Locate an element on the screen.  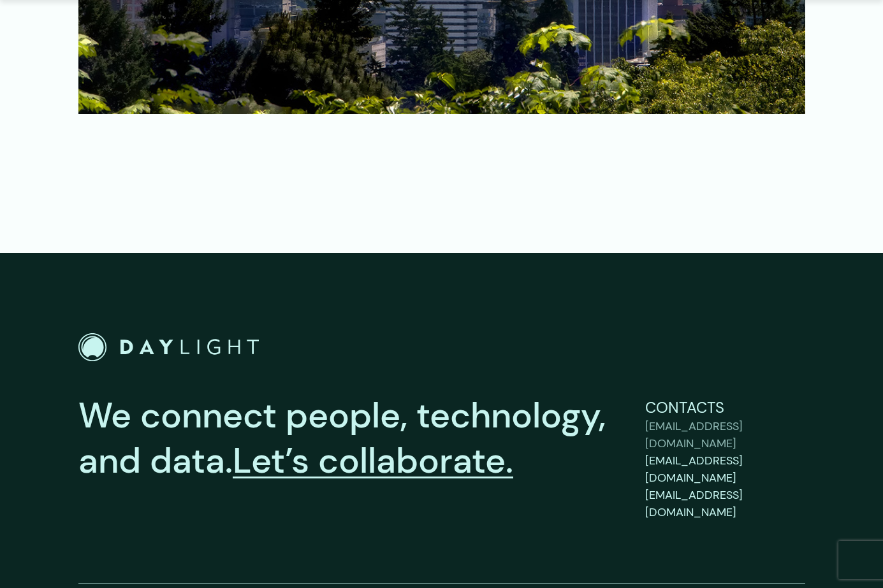
img: The Daylight Studio Logo is located at coordinates (168, 347).